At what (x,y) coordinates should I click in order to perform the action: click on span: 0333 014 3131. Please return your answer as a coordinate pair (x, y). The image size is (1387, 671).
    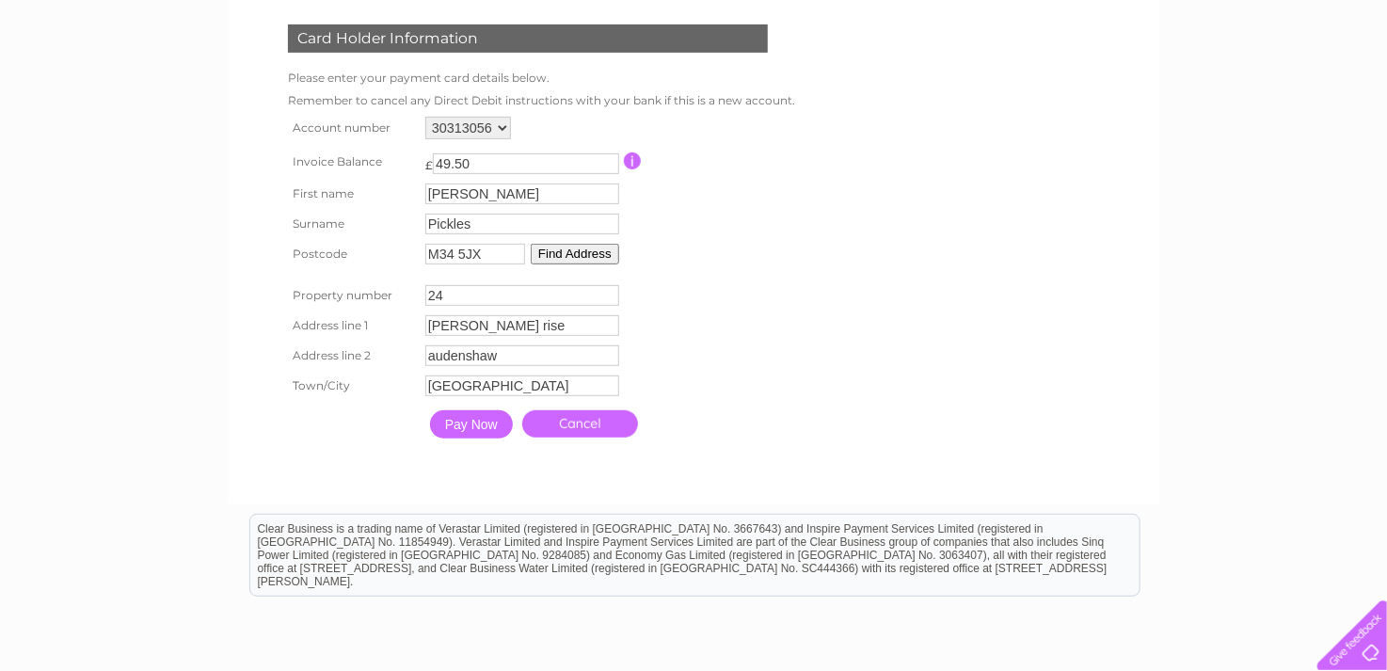
    Looking at the image, I should click on (1097, 21).